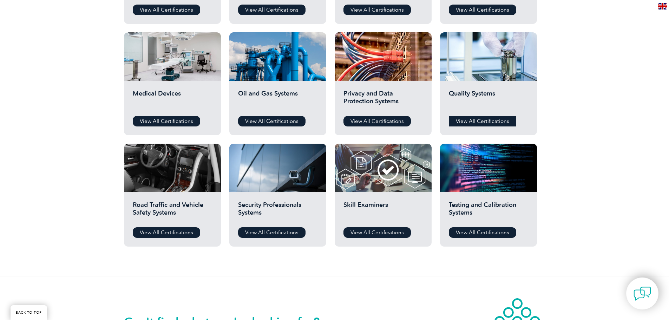 The width and height of the screenshot is (669, 320). I want to click on a: BACK TO TOP, so click(29, 312).